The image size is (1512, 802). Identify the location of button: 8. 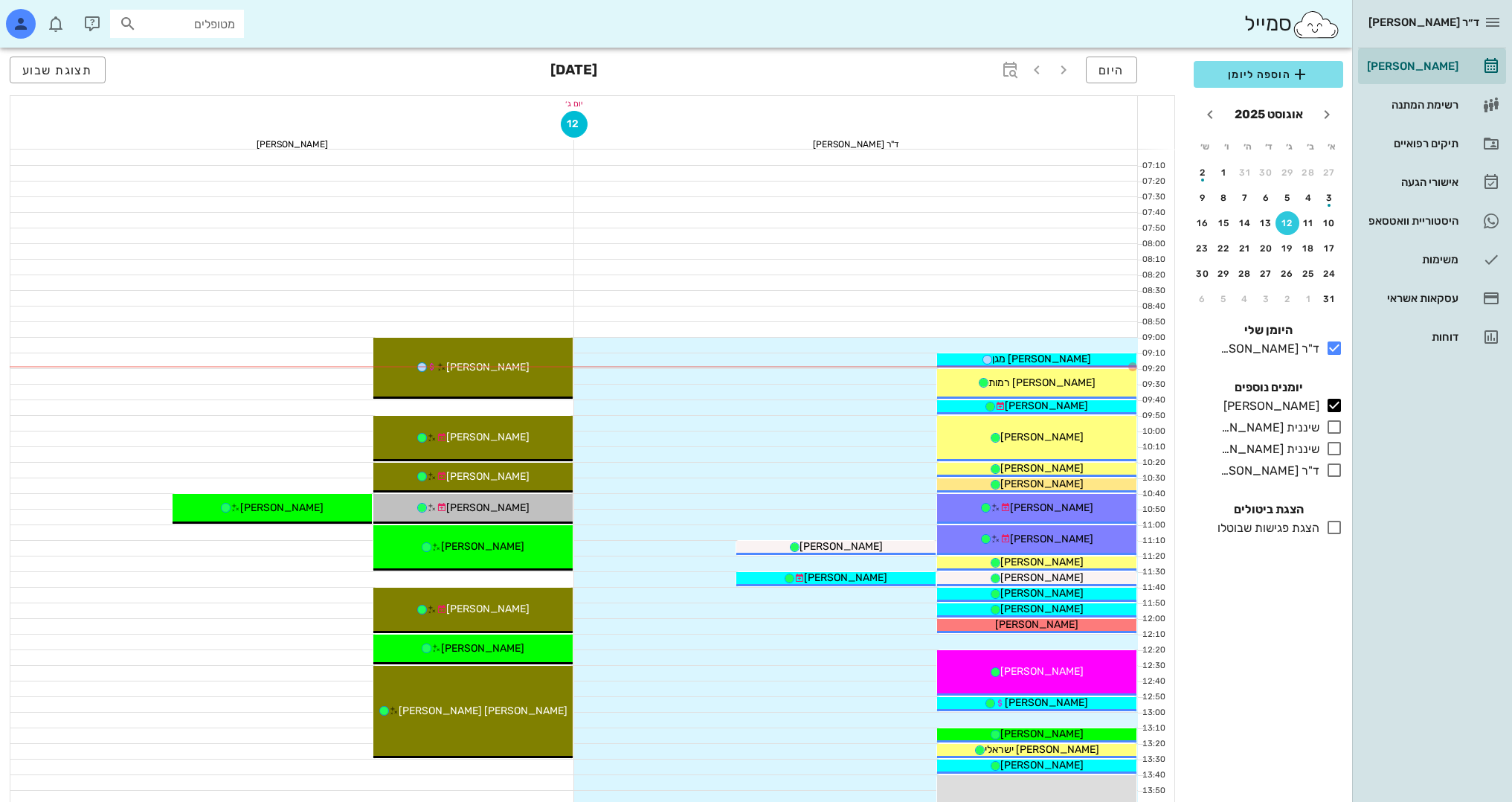
(1225, 198).